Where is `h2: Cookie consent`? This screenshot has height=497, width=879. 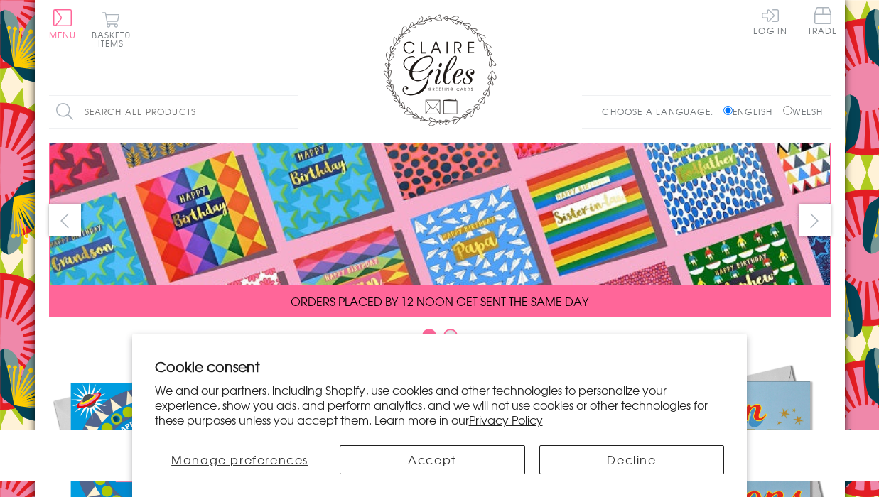
h2: Cookie consent is located at coordinates (440, 367).